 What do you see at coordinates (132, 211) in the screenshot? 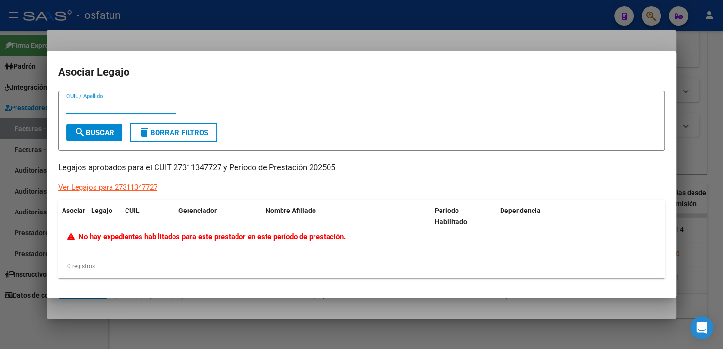
I see `span: CUIL` at bounding box center [132, 211].